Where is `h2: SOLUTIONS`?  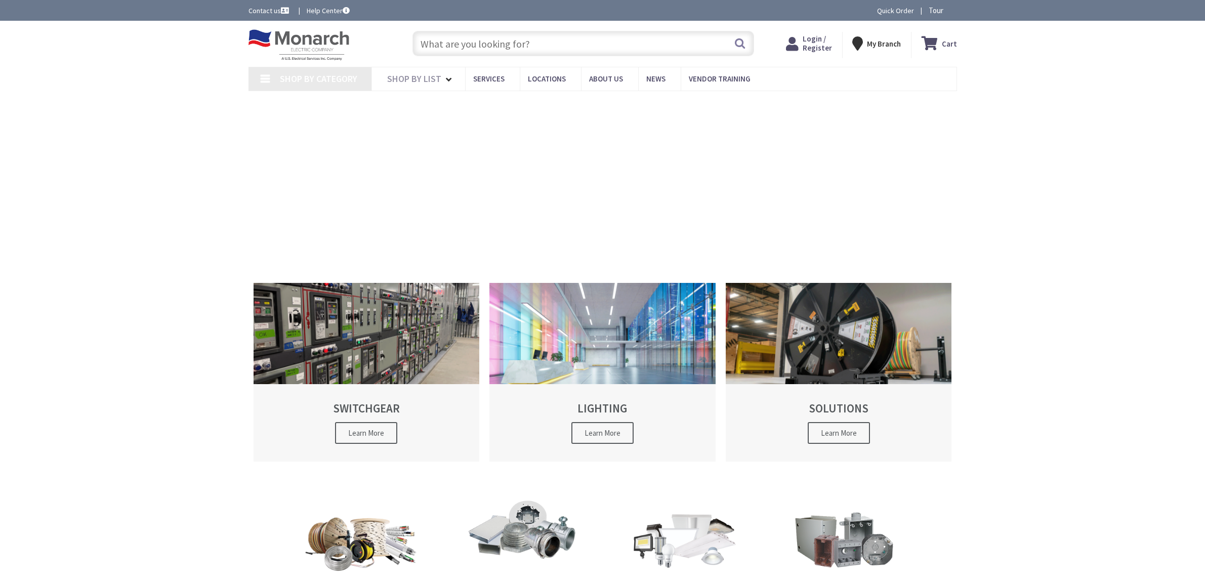
h2: SOLUTIONS is located at coordinates (838, 408).